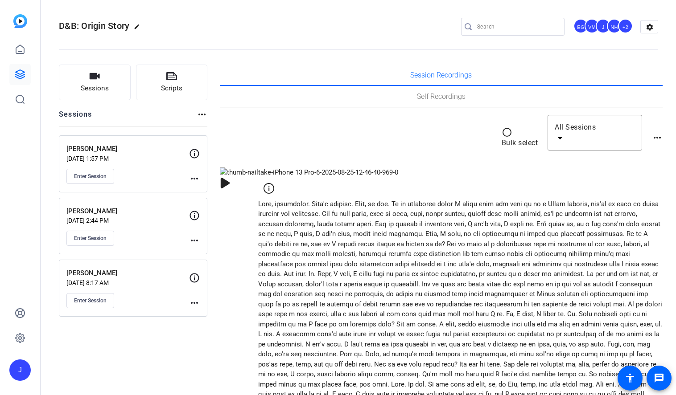 This screenshot has height=395, width=676. What do you see at coordinates (172, 82) in the screenshot?
I see `button: Scripts` at bounding box center [172, 82].